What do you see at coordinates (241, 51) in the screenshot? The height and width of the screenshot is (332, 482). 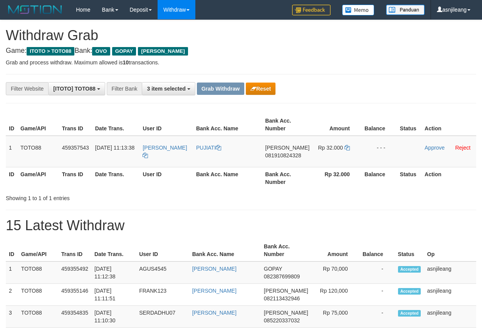 I see `h4: Game: Bank:` at bounding box center [241, 51].